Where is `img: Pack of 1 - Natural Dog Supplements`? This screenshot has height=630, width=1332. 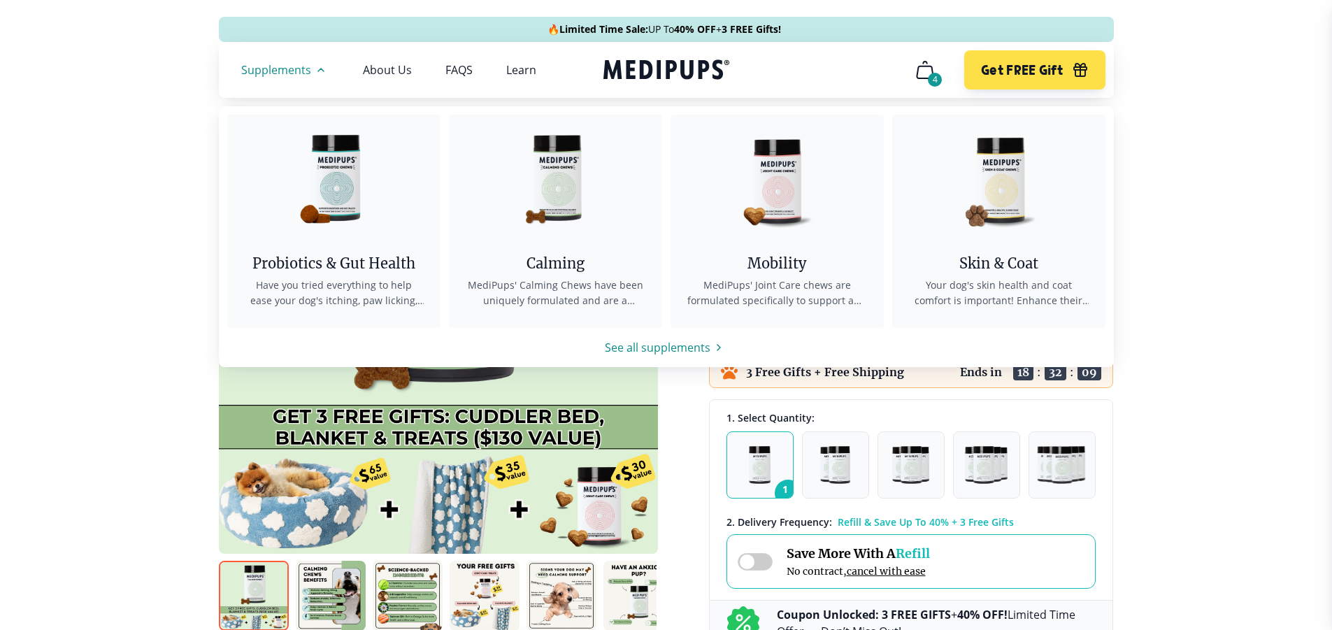 img: Pack of 1 - Natural Dog Supplements is located at coordinates (760, 465).